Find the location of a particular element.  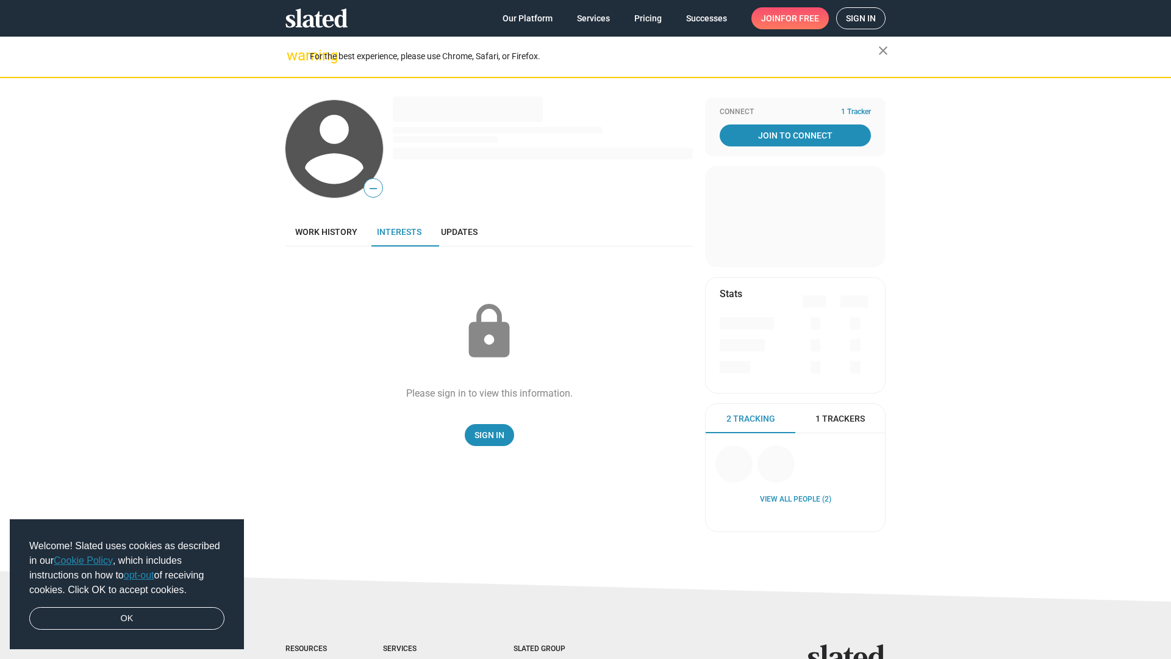

div: Resources is located at coordinates (310, 649).